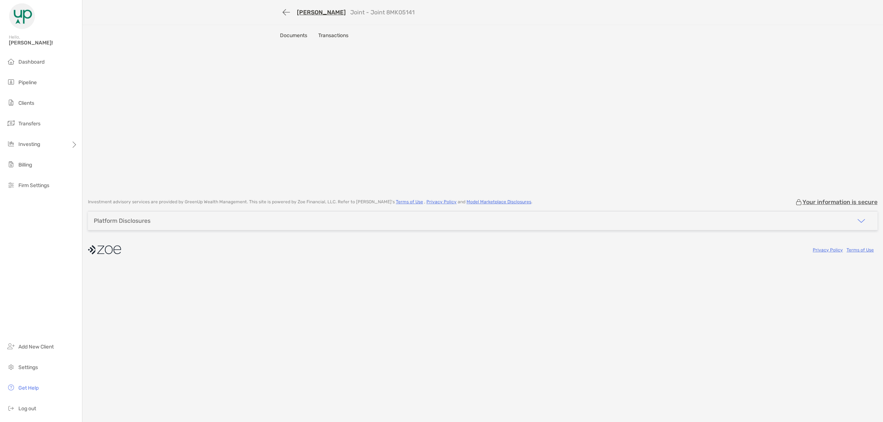  What do you see at coordinates (11, 346) in the screenshot?
I see `img: add_new_client icon` at bounding box center [11, 346].